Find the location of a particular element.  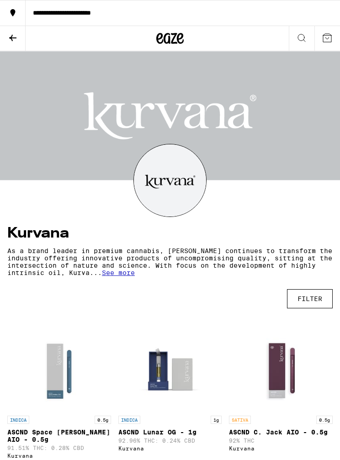

img: Kurvana - ASCND C. Jack AIO - 0.5g is located at coordinates (281, 371).